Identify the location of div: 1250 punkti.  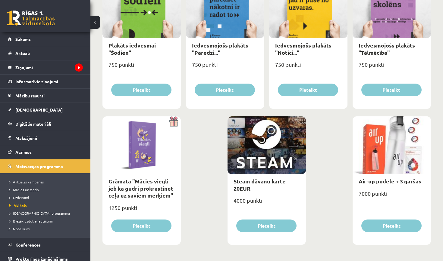
(142, 210).